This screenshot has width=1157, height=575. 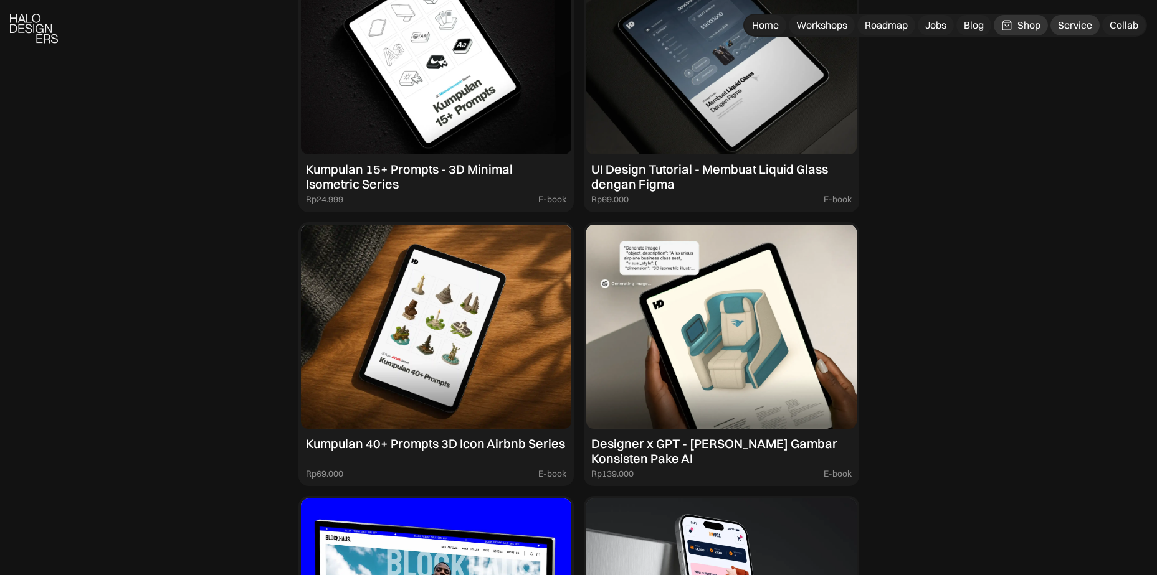 I want to click on div: UI Design Tutorial - Membuat Liquid Glass dengan Figma, so click(x=721, y=177).